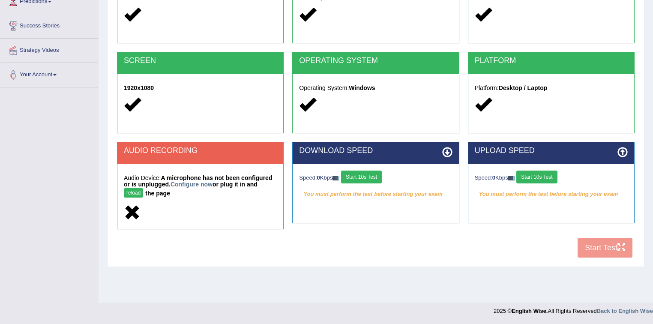  Describe the element at coordinates (573, 309) in the screenshot. I see `div: 2025 © All Rights Reserved` at that location.